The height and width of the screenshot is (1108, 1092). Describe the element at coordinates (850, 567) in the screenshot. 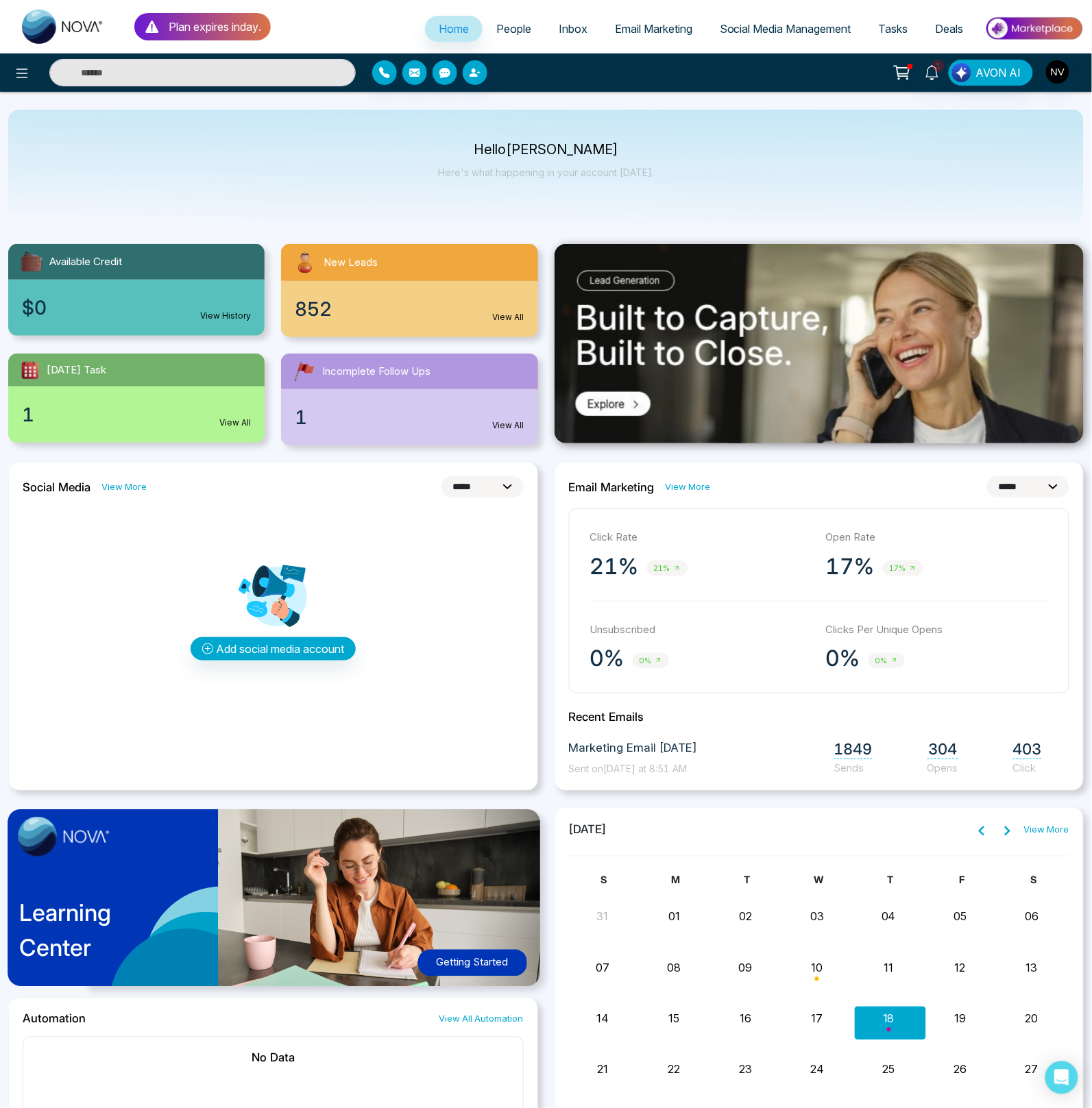

I see `p: 17%` at that location.